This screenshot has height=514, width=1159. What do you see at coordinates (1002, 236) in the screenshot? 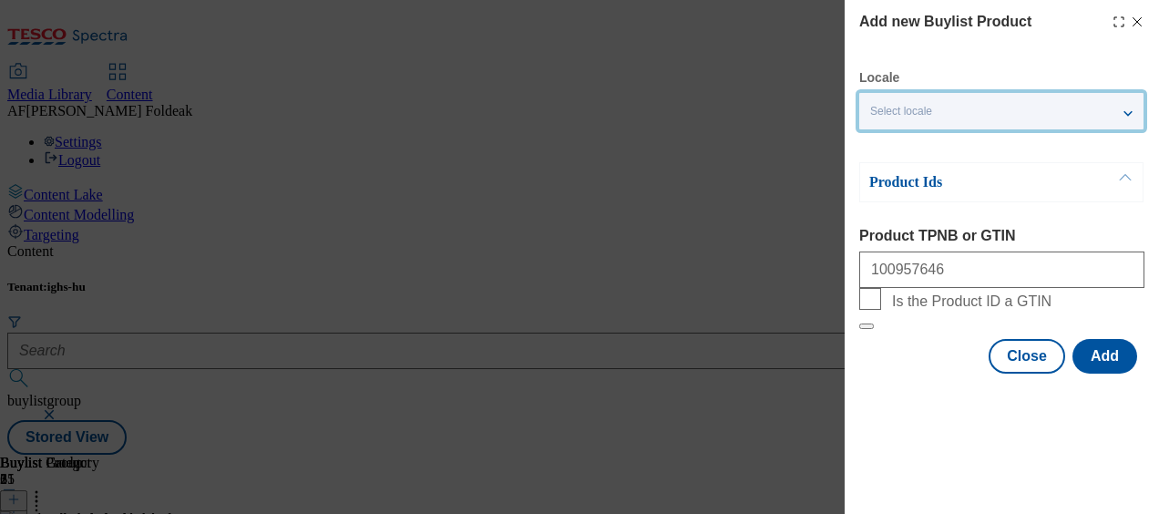
I see `label: Product TPNB or GTIN` at bounding box center [1002, 236].